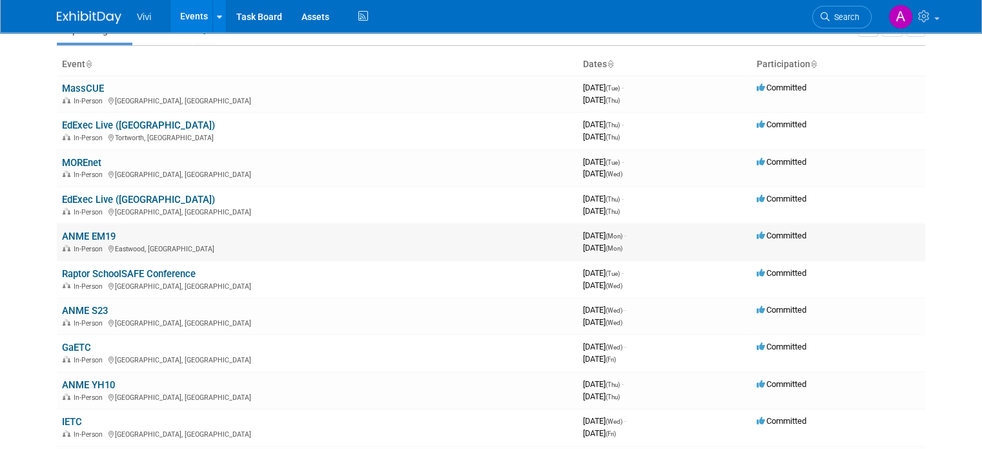 The width and height of the screenshot is (982, 449). I want to click on th: Event, so click(317, 65).